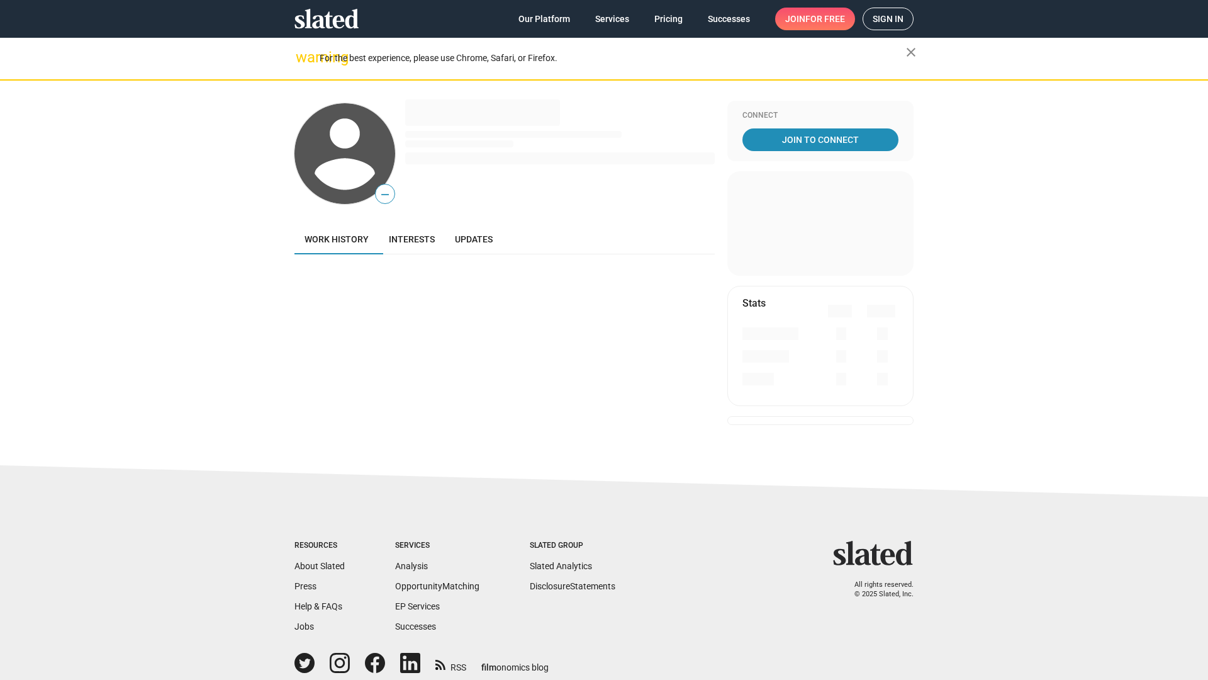 This screenshot has width=1208, height=680. I want to click on a: Jobs, so click(304, 626).